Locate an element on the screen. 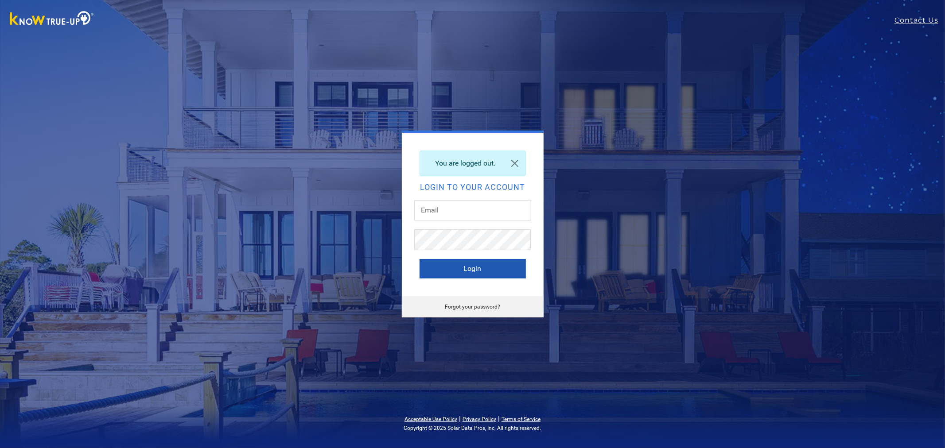  a: Terms of Service is located at coordinates (521, 419).